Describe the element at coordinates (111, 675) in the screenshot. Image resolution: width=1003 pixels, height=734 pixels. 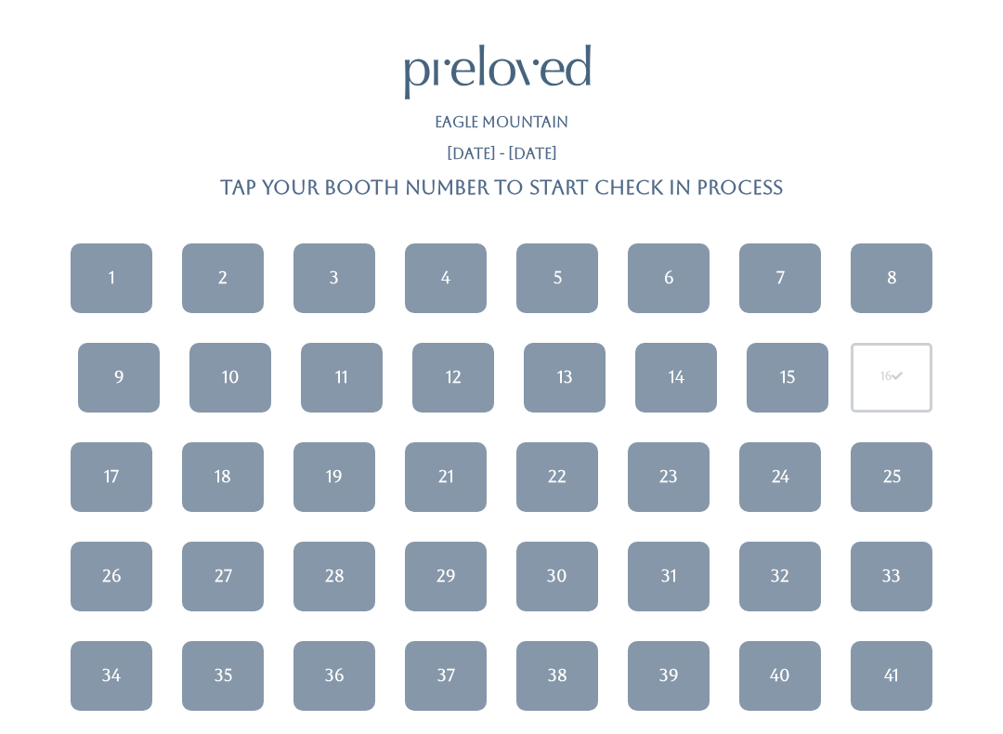
I see `a: 34` at that location.